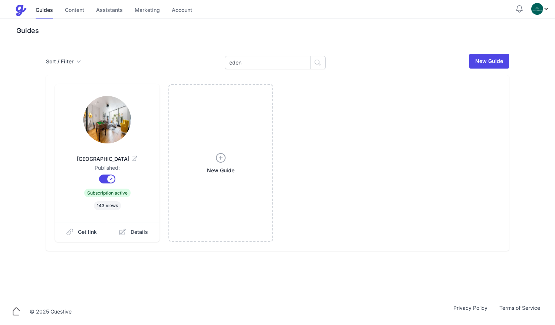 The image size is (555, 325). What do you see at coordinates (520, 312) in the screenshot?
I see `a: Terms of Service` at bounding box center [520, 312].